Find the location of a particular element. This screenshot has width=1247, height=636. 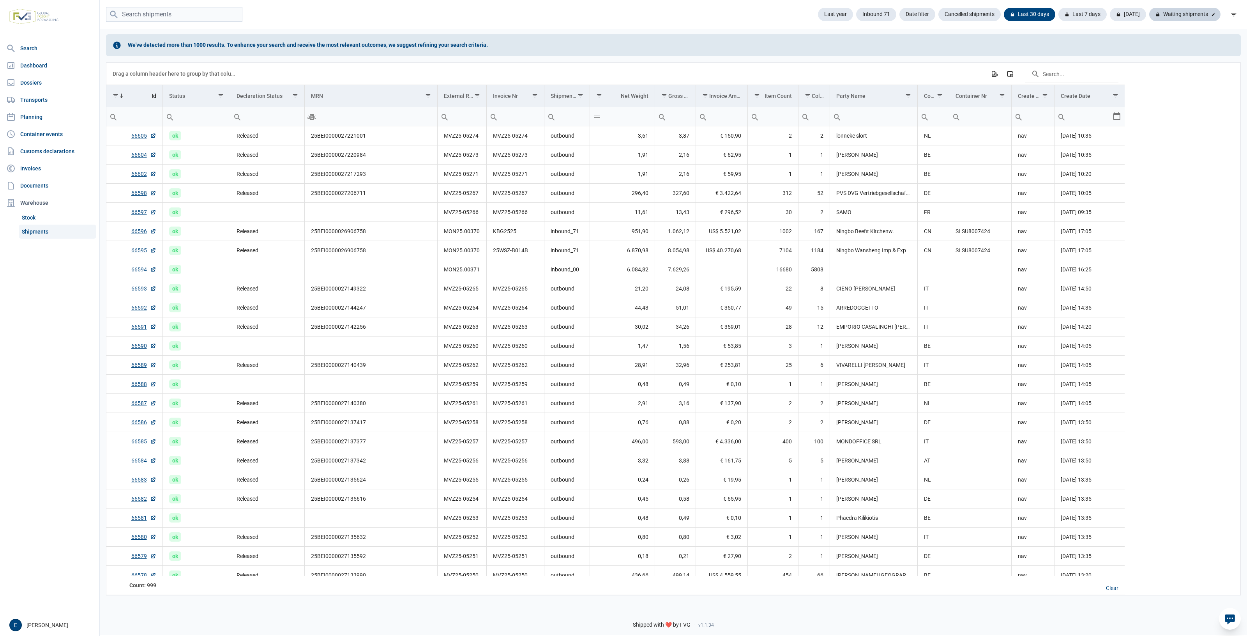

td: 1,47 is located at coordinates (622, 346).